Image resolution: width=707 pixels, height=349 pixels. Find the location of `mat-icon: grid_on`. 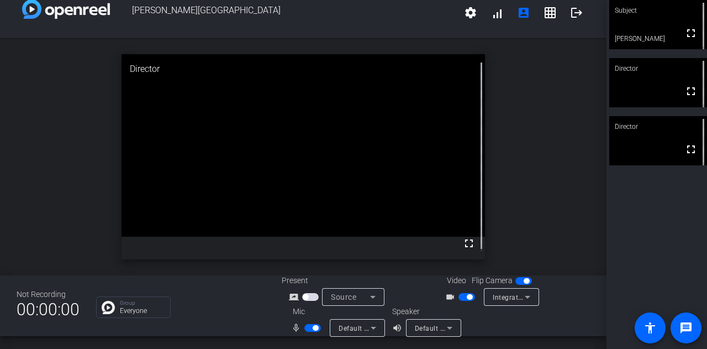

mat-icon: grid_on is located at coordinates (551, 13).